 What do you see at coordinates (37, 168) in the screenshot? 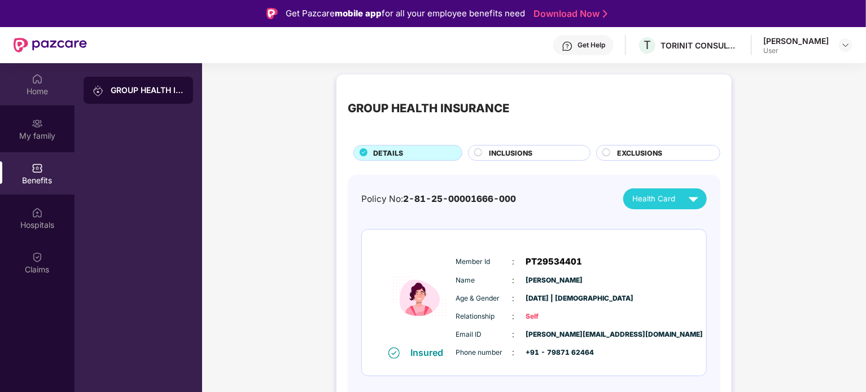
I see `img: svg+xml;base64,PHN2ZyBpZD0iQmVuZWZpdHMiIHhtbG5zPSJodHRwOi8vd3d3LnczLm9yZy8yMDAwL3N2ZyIgd2lkdGg9Ij...` at bounding box center [37, 168].